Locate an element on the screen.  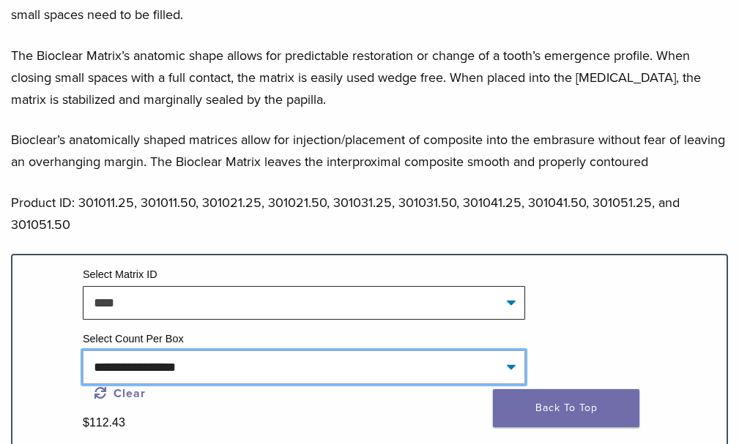
p: The Bioclear Matrix’s anatomic shape allows for predictable restoration or change of a tooth’s em... is located at coordinates (369, 78).